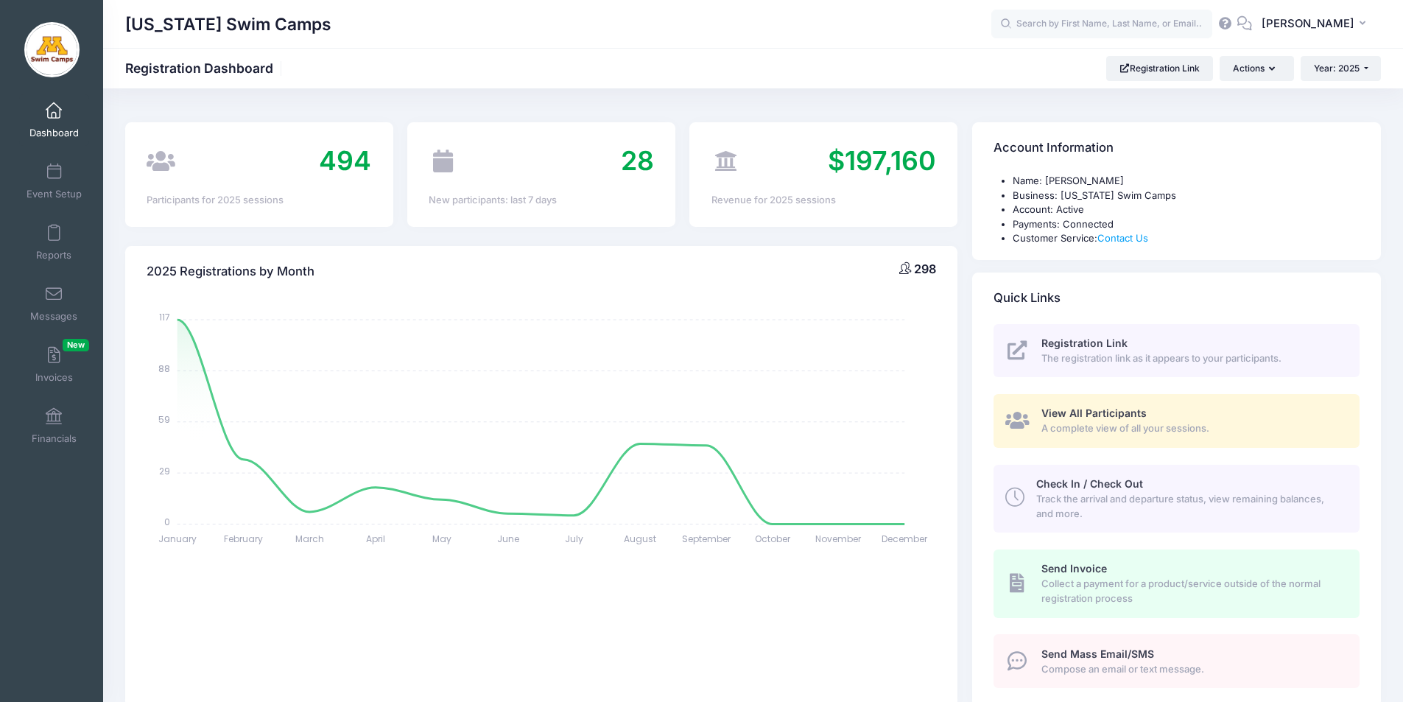  Describe the element at coordinates (1053, 148) in the screenshot. I see `h4: Account Information` at that location.